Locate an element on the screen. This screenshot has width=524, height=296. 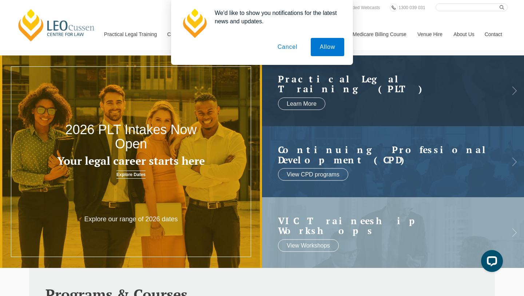
h2: Practical Legal Training (PLT) is located at coordinates (386, 83).